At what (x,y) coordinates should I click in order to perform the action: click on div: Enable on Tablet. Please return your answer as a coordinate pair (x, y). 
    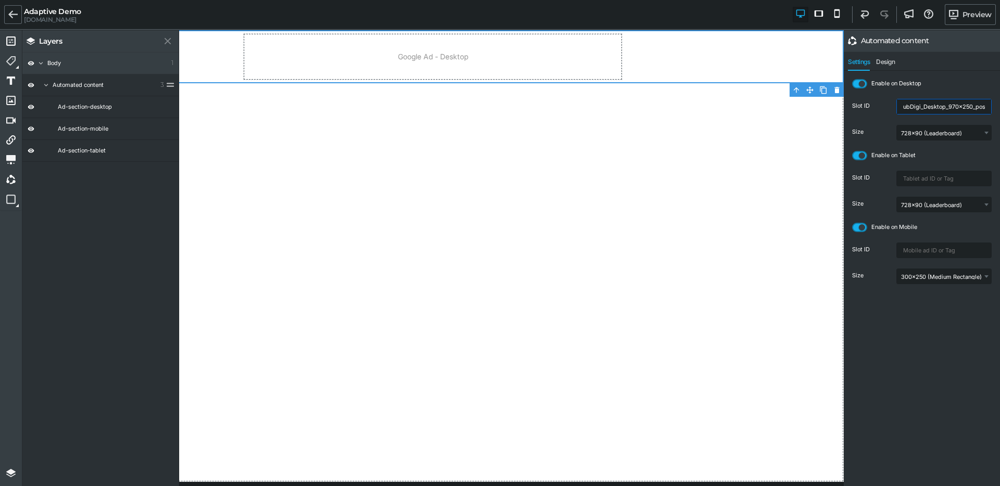
    Looking at the image, I should click on (893, 155).